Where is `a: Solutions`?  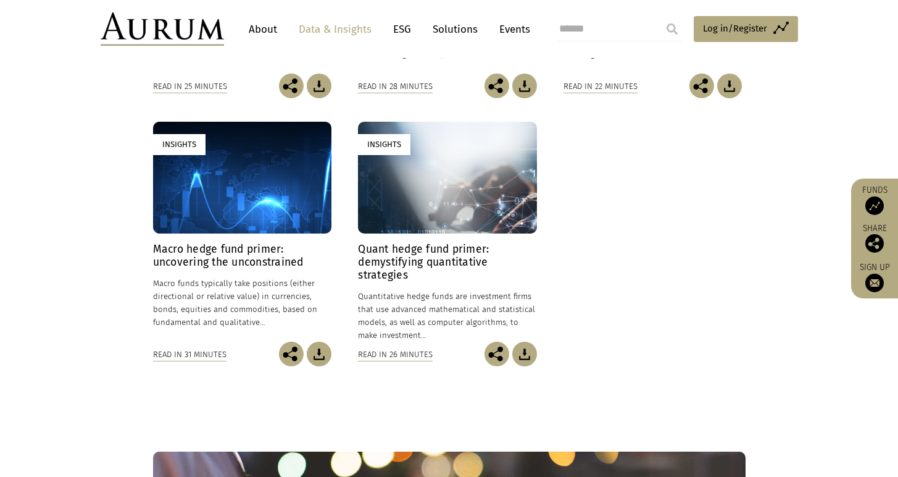 a: Solutions is located at coordinates (455, 29).